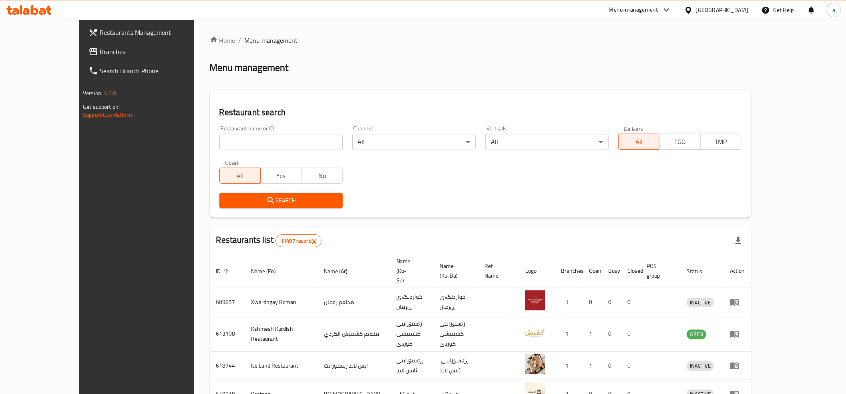  Describe the element at coordinates (157, 71) in the screenshot. I see `span: Search Branch Phone` at that location.